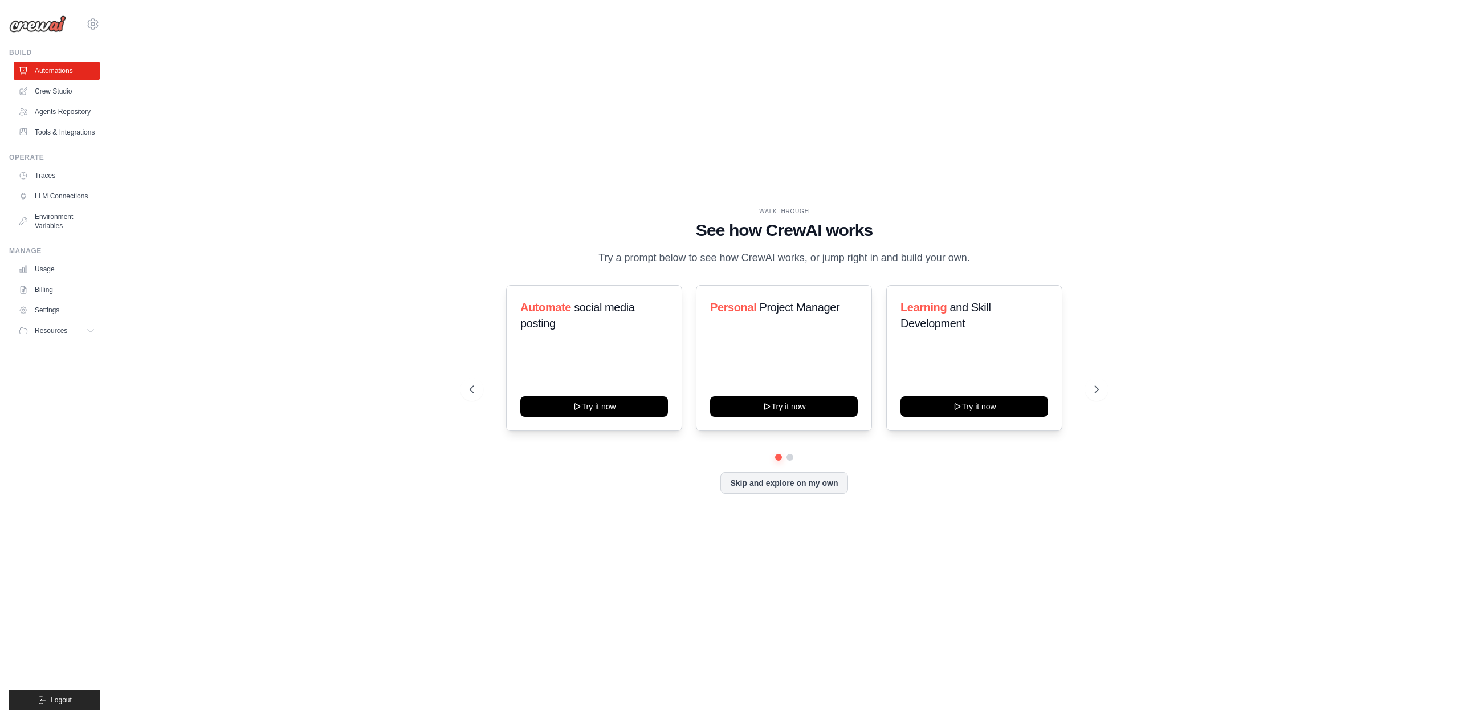 The width and height of the screenshot is (1459, 719). I want to click on span: Personal, so click(733, 307).